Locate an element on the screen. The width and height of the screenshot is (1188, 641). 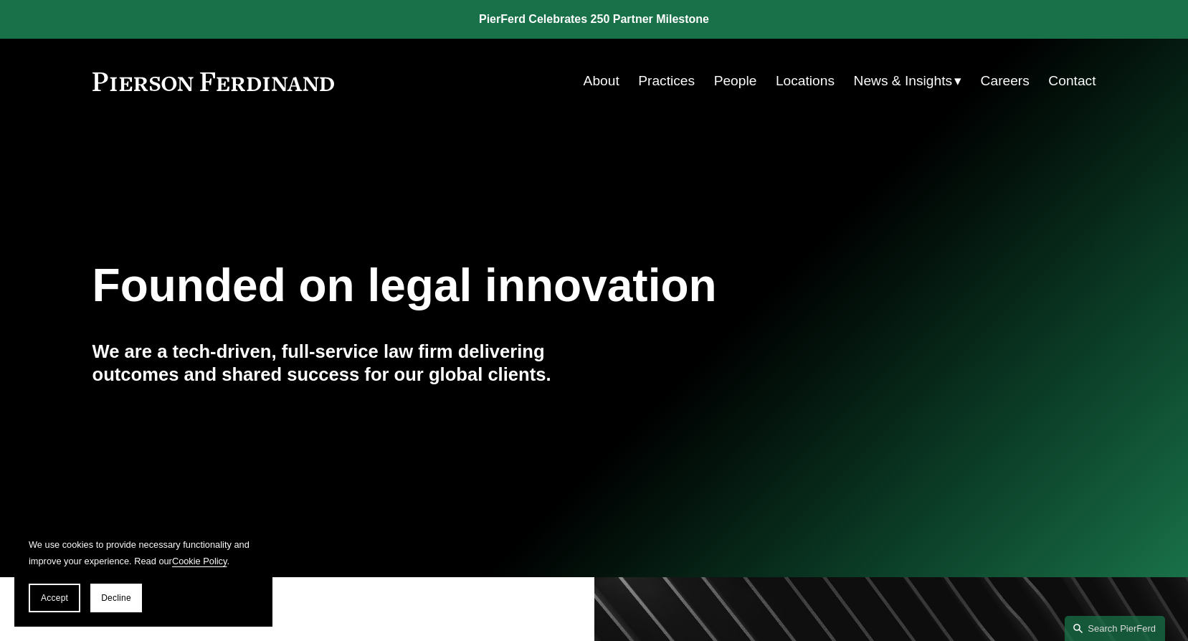
a: Careers is located at coordinates (1005, 81).